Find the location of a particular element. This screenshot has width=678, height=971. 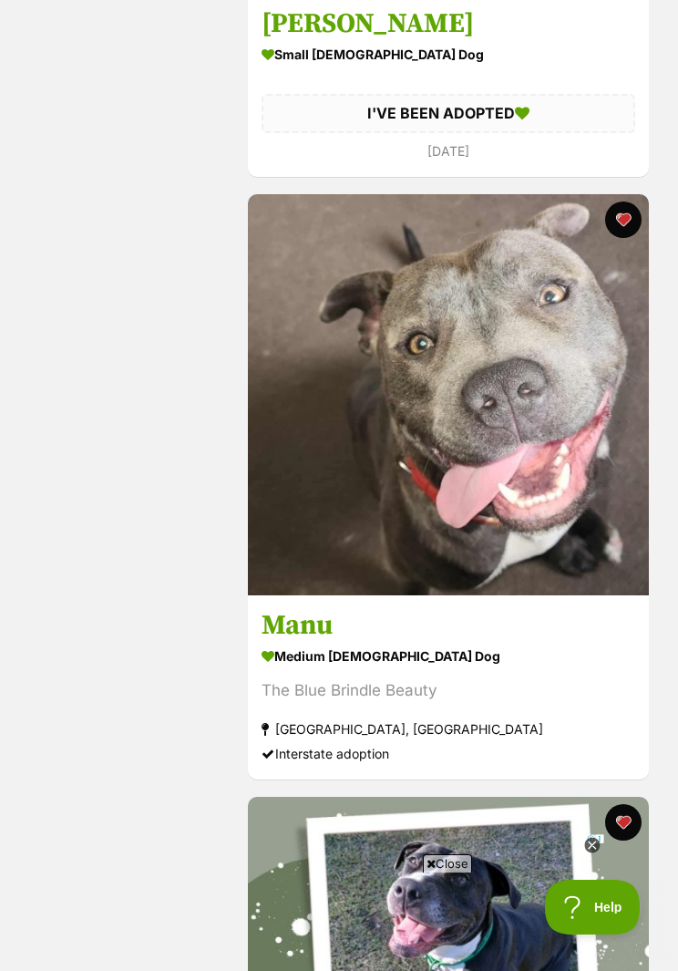

div: The Blue Brindle Beauty is located at coordinates (449, 690).